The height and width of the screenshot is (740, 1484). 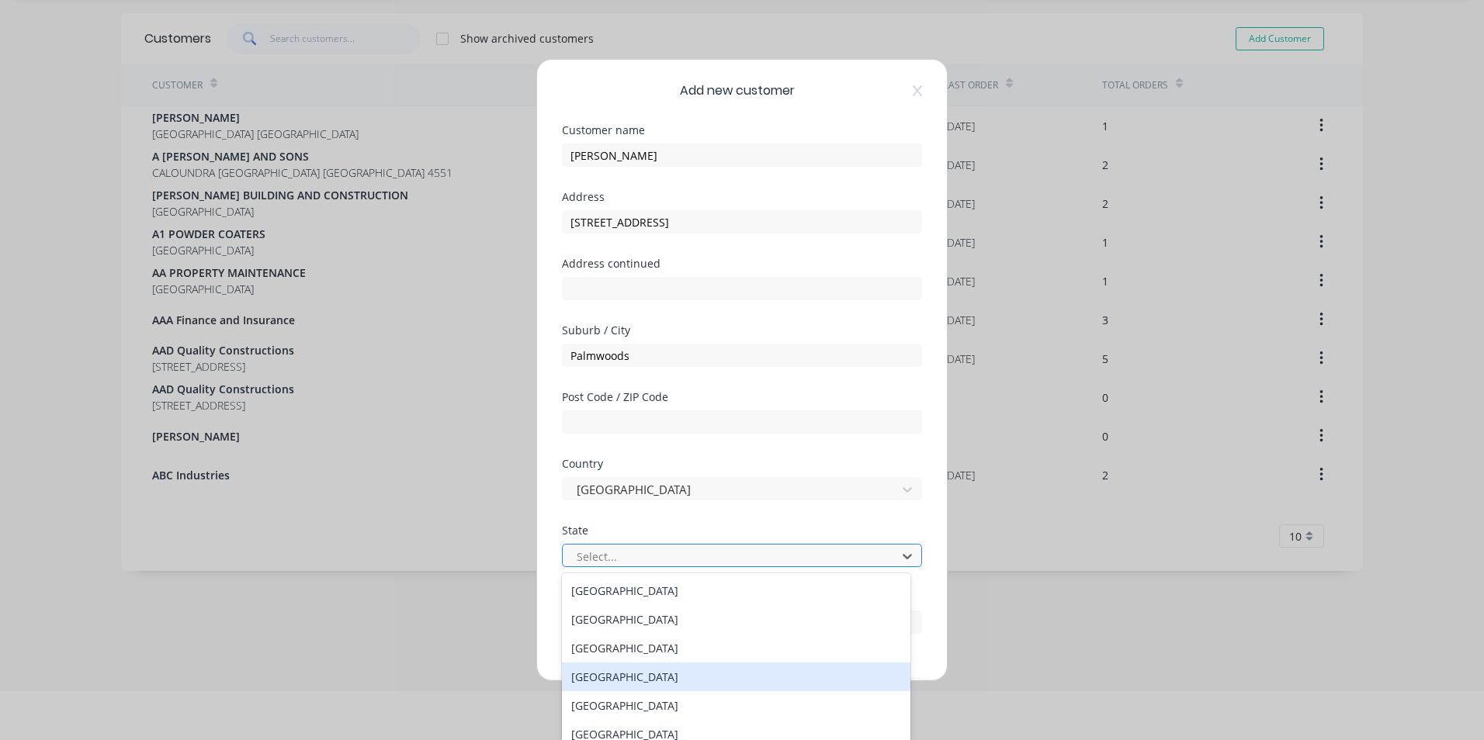 What do you see at coordinates (742, 264) in the screenshot?
I see `div: Address continued` at bounding box center [742, 264].